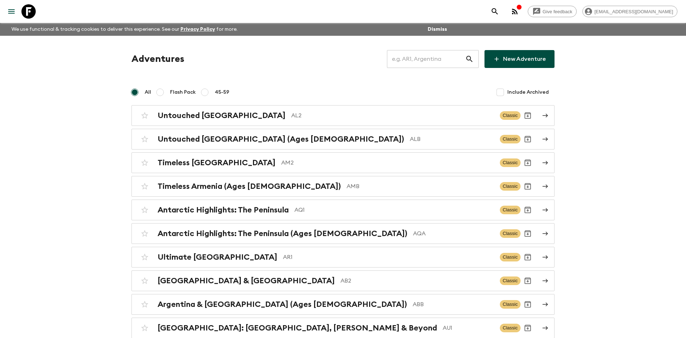 The height and width of the screenshot is (338, 686). What do you see at coordinates (183, 92) in the screenshot?
I see `span: Flash Pack` at bounding box center [183, 92].